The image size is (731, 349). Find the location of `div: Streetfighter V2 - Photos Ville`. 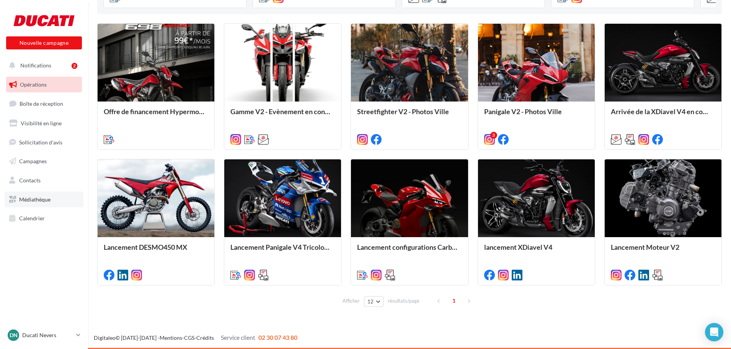

div: Streetfighter V2 - Photos Ville is located at coordinates (409, 115).